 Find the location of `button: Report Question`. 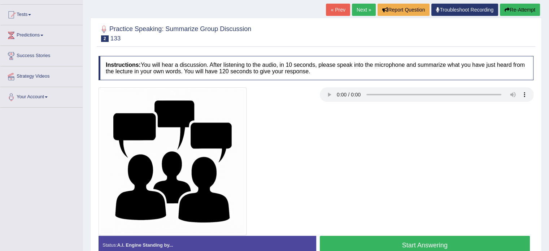

button: Report Question is located at coordinates (403, 10).